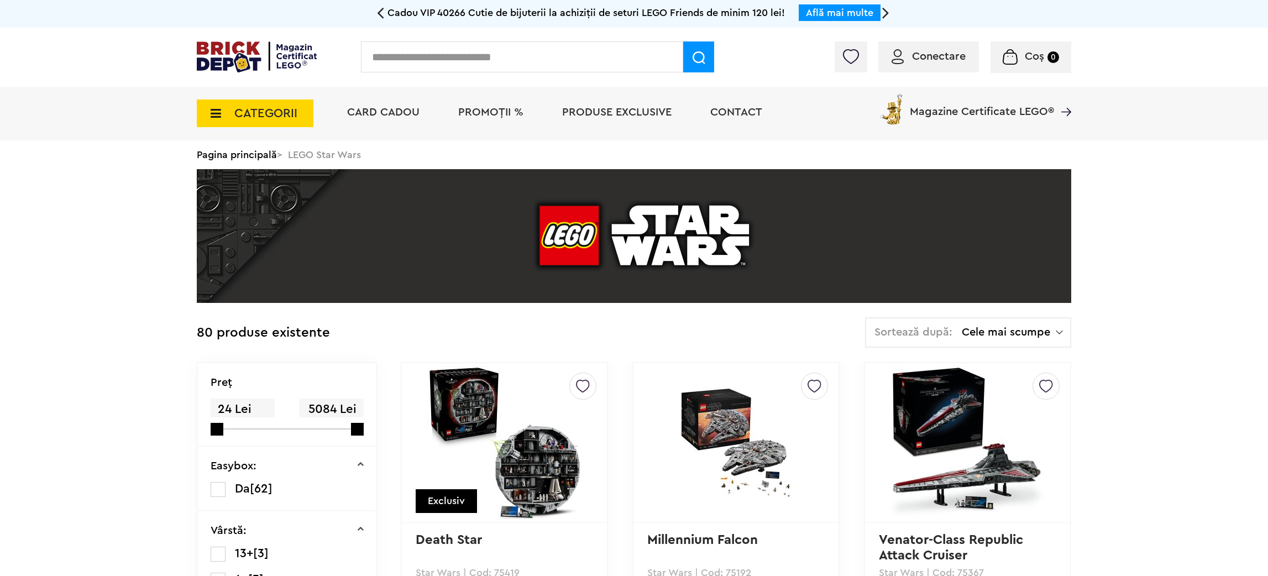 The width and height of the screenshot is (1268, 576). What do you see at coordinates (505, 443) in the screenshot?
I see `img: Death Star` at bounding box center [505, 443].